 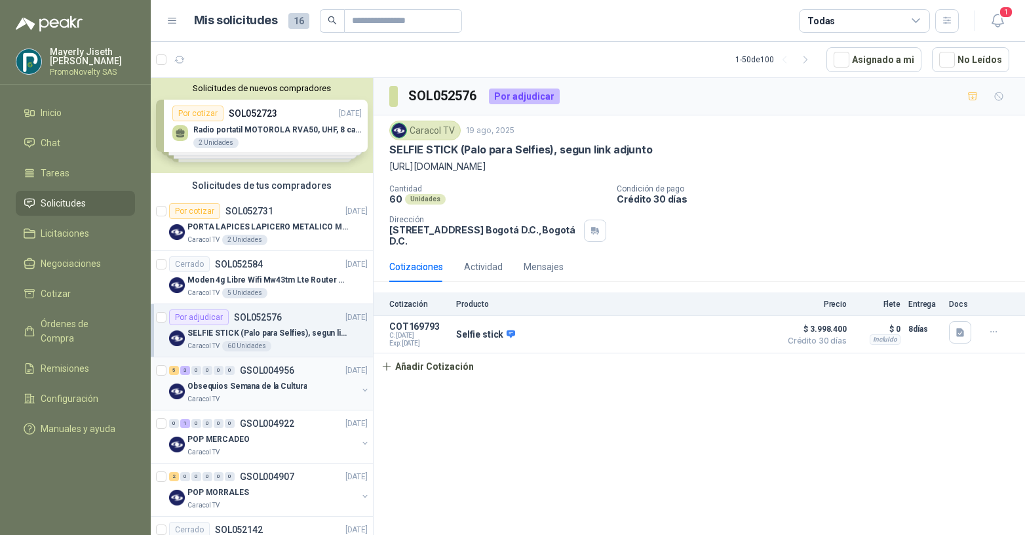 I want to click on div: 2 Unidades, so click(x=244, y=240).